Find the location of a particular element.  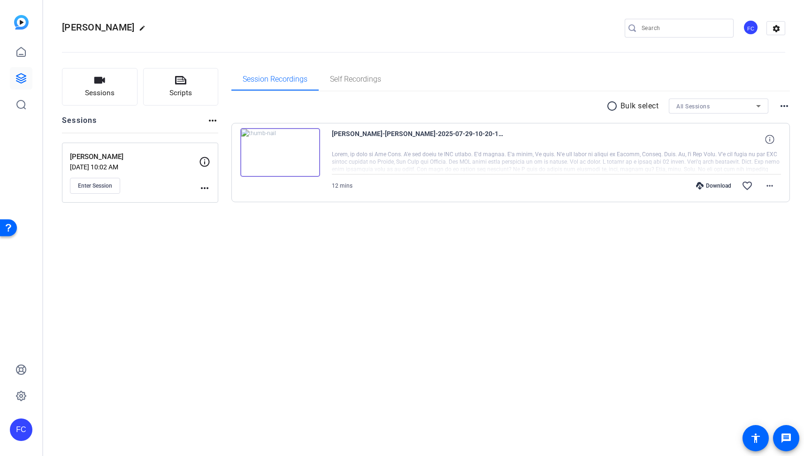

img: blue-gradient.svg is located at coordinates (21, 22).